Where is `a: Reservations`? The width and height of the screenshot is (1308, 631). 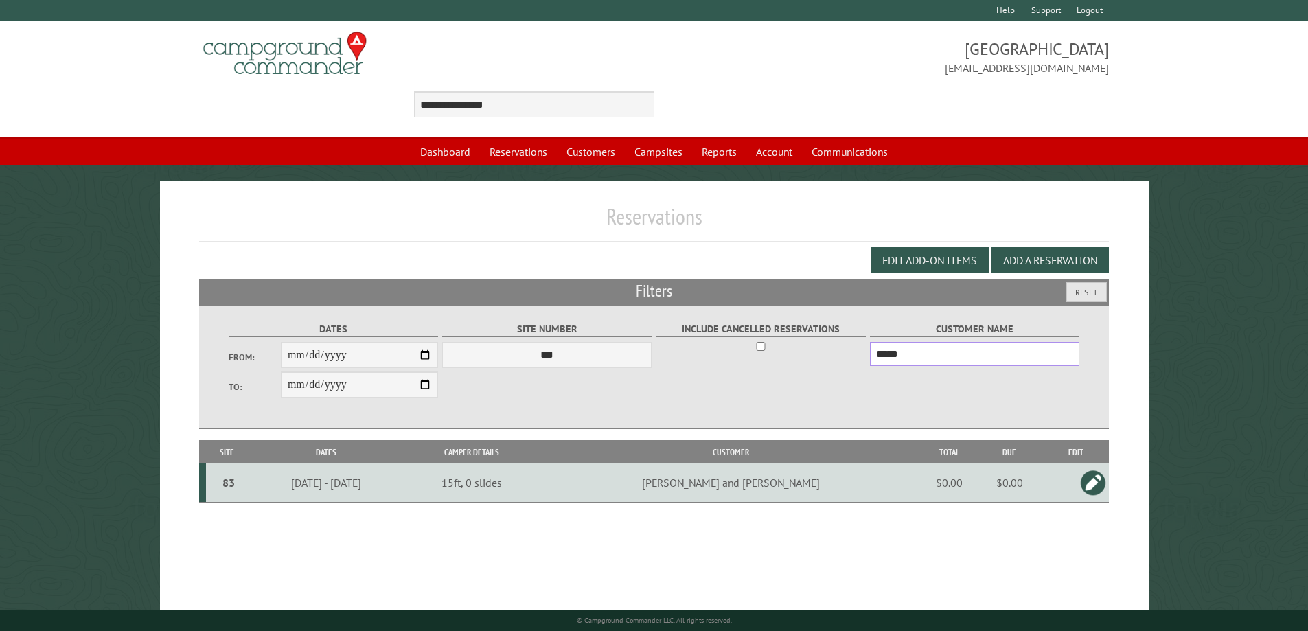
a: Reservations is located at coordinates (518, 152).